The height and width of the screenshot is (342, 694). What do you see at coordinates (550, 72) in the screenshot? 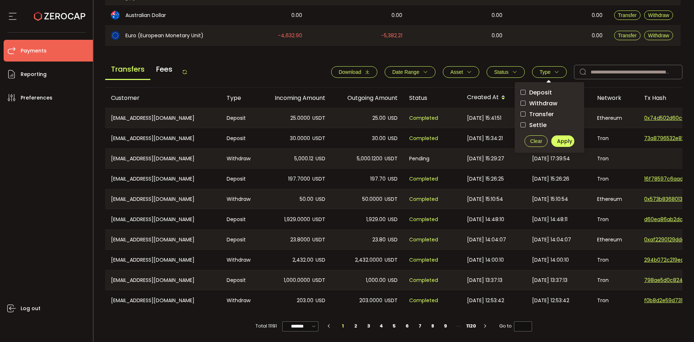
I see `button: Type` at bounding box center [550, 72].